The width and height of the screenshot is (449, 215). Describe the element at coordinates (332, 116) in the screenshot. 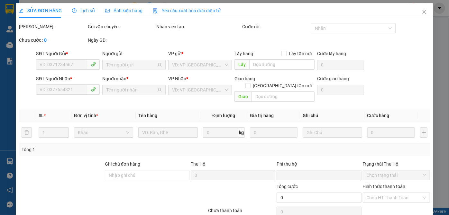

I see `th: Ghi chú` at that location.